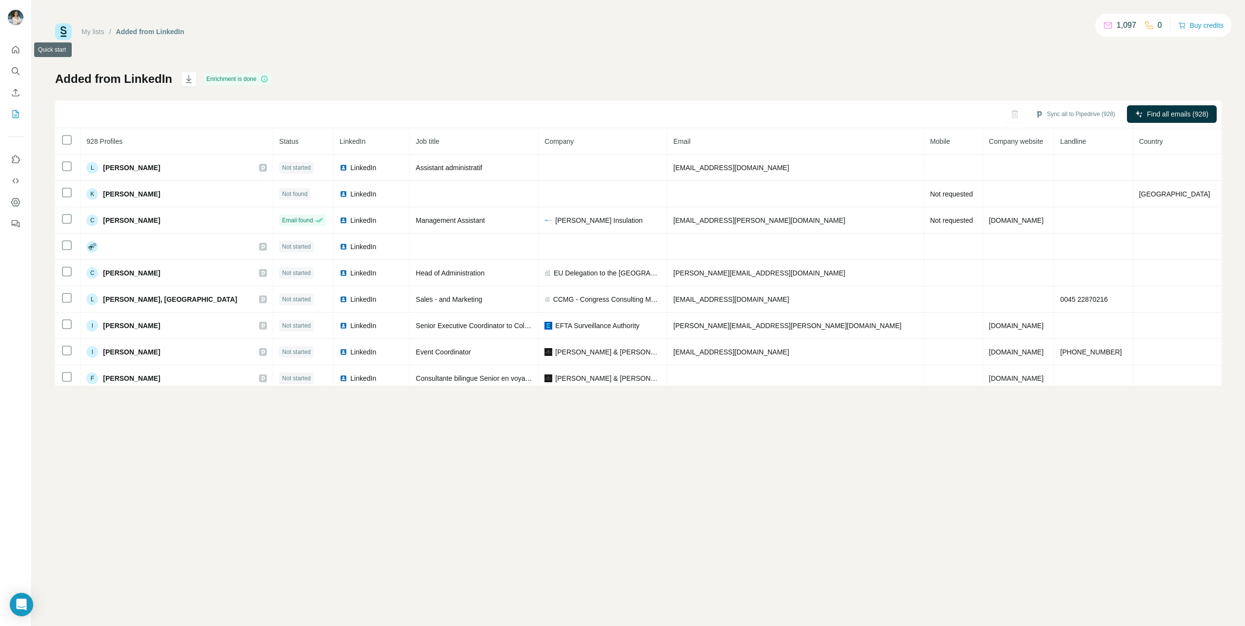 The image size is (1245, 626). What do you see at coordinates (1159, 25) in the screenshot?
I see `p: 0` at bounding box center [1159, 25].